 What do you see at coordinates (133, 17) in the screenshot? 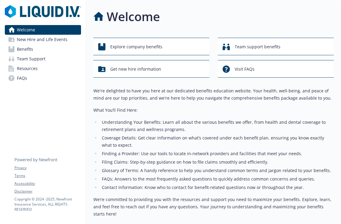
I see `h1: Welcome` at bounding box center [133, 17].